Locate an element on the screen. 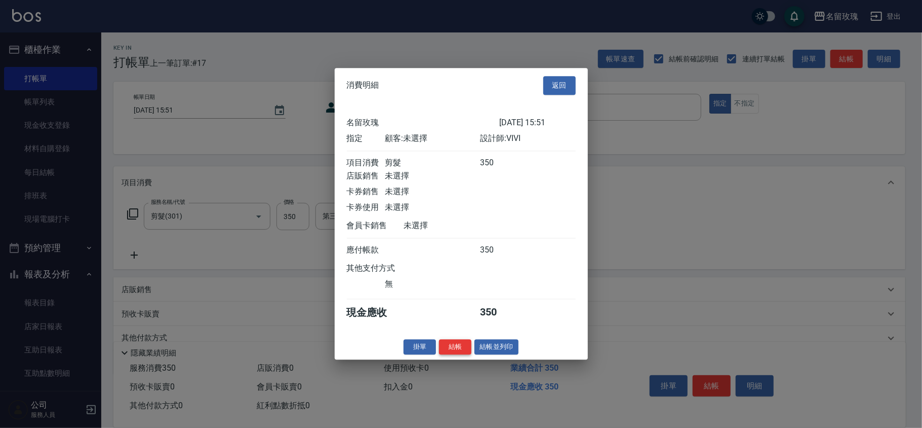  div: 店販銷售 is located at coordinates (366, 176).